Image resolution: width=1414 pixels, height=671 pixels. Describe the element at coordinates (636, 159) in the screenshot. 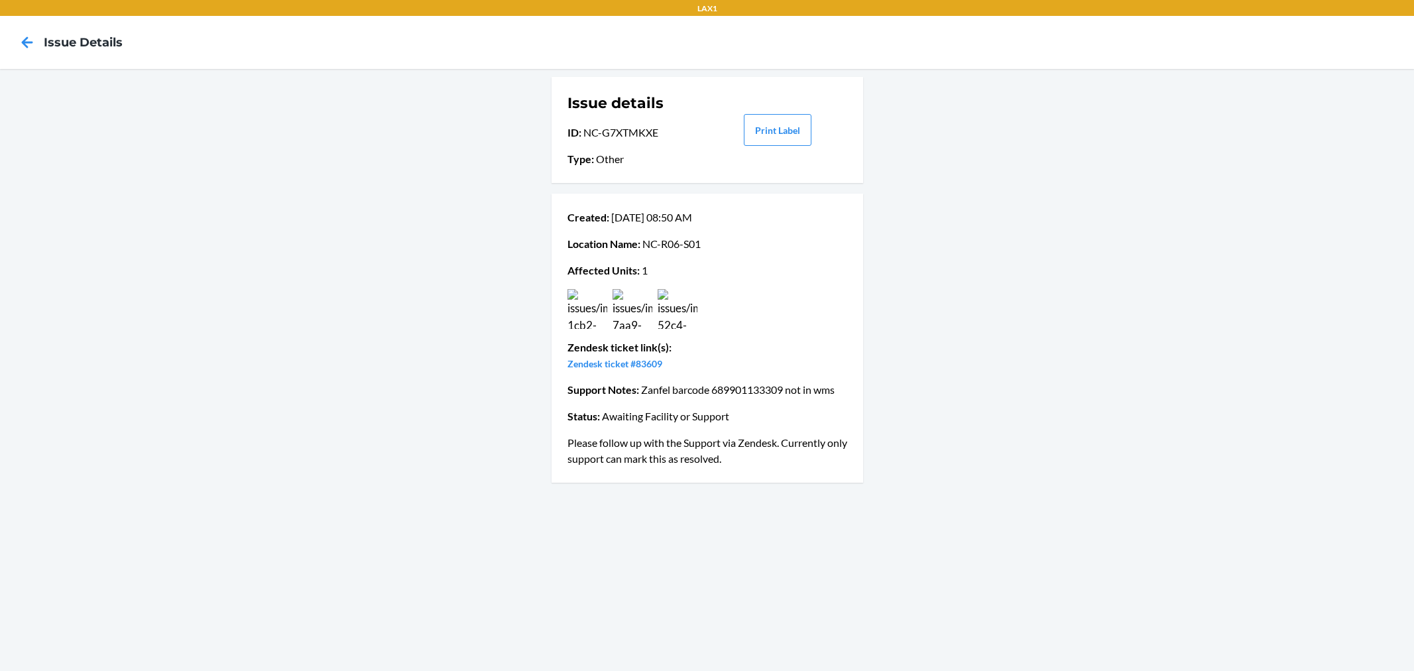

I see `p: Other` at that location.